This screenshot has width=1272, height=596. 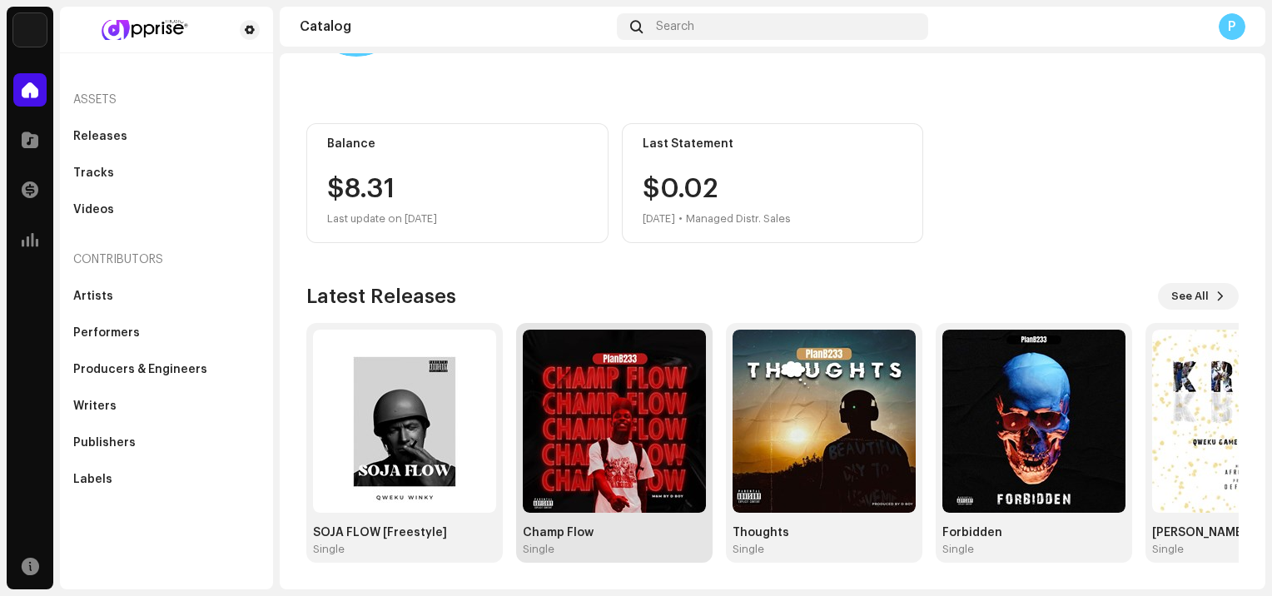 What do you see at coordinates (167, 406) in the screenshot?
I see `re-m-nav-item: Writers` at bounding box center [167, 406].